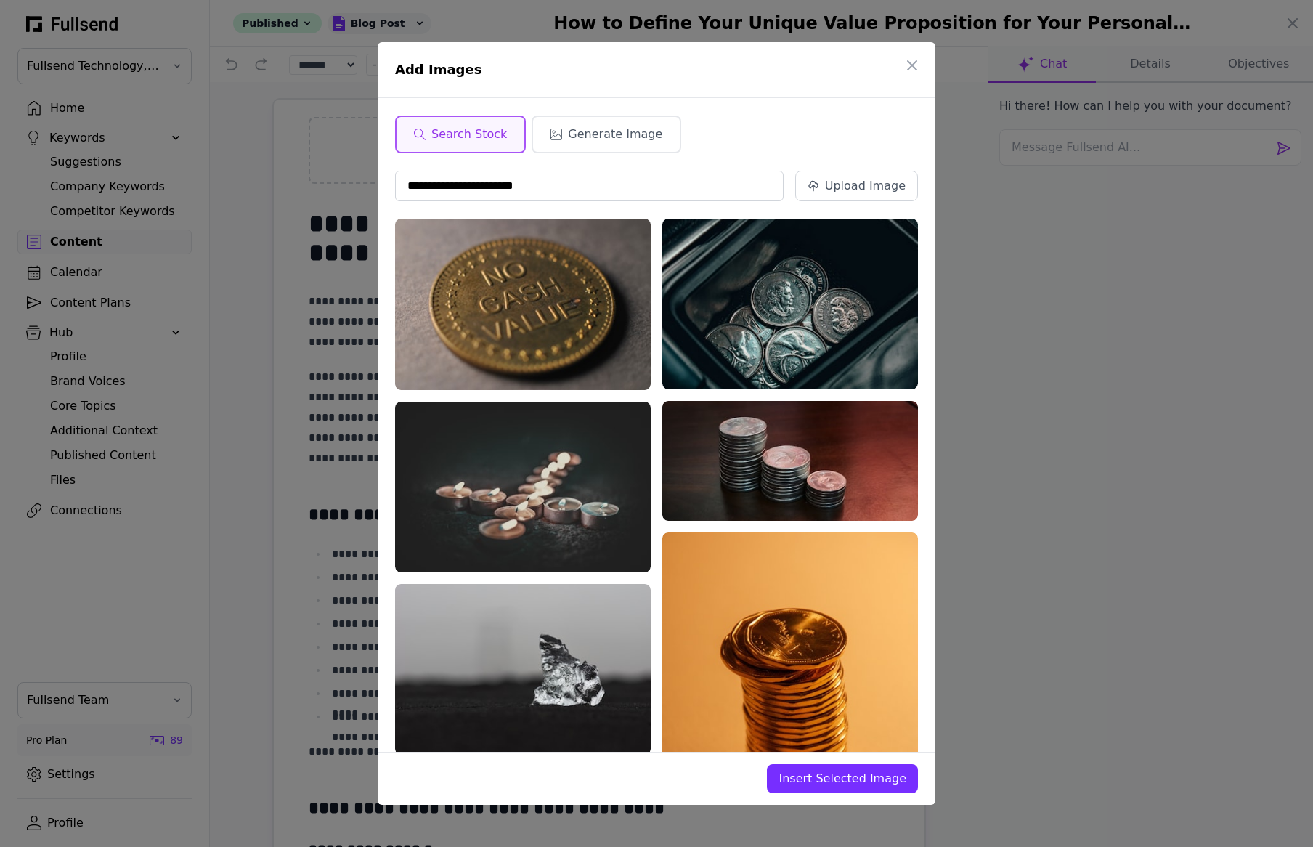  I want to click on span: Search Stock, so click(469, 134).